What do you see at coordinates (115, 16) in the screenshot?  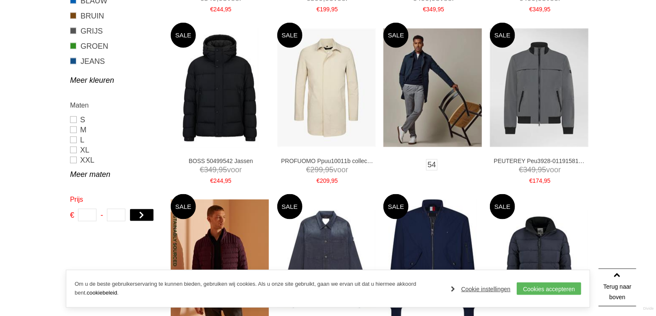 I see `a: BRUIN` at bounding box center [115, 16].